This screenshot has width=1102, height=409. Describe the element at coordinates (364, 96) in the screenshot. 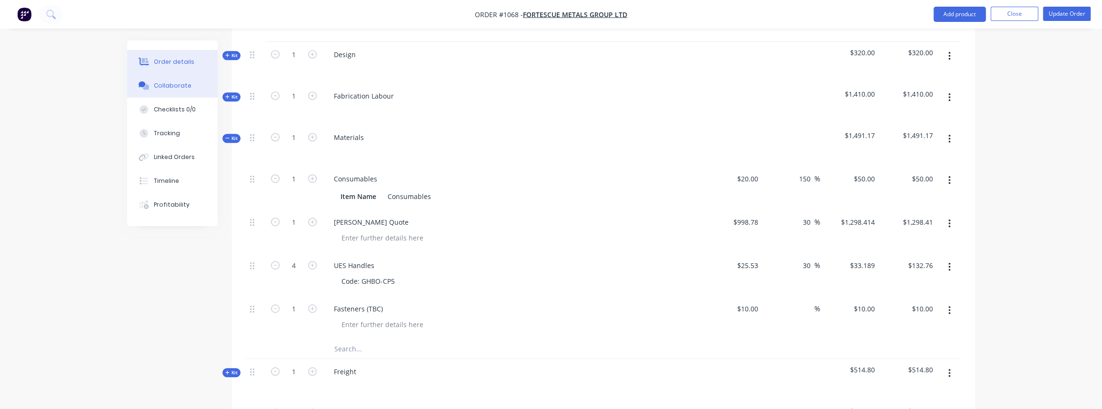

I see `div: Fabrication Labour` at that location.